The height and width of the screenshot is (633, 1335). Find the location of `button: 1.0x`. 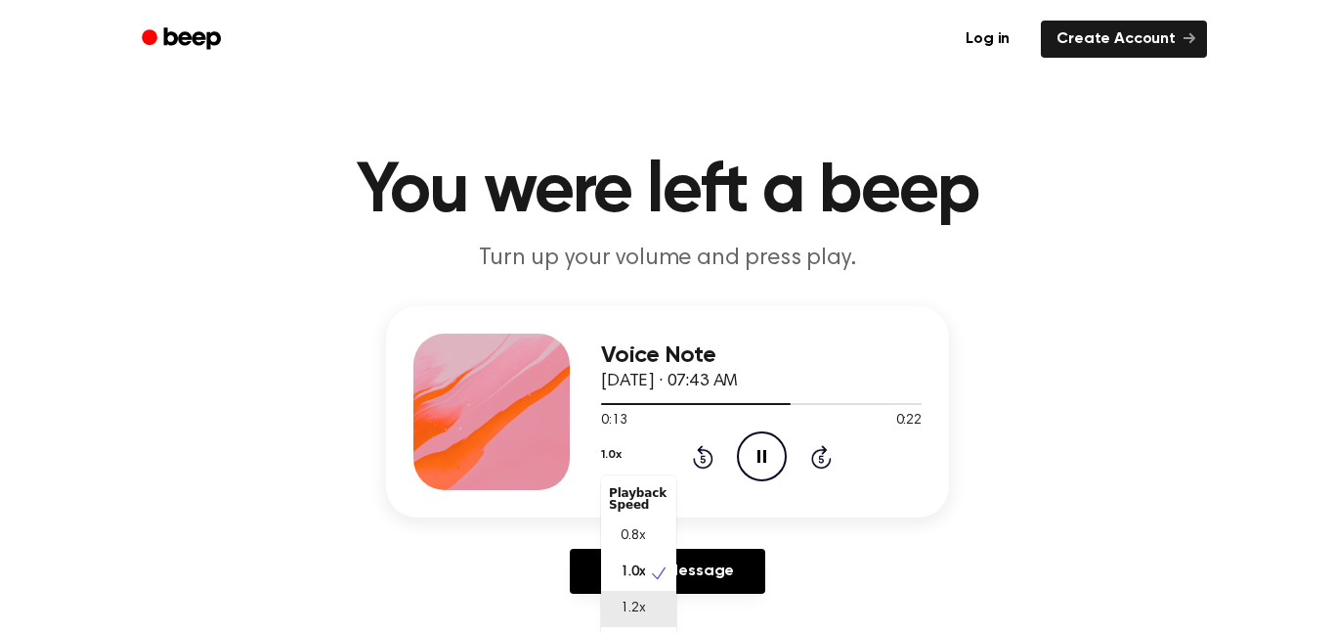

button: 1.0x is located at coordinates (611, 455).